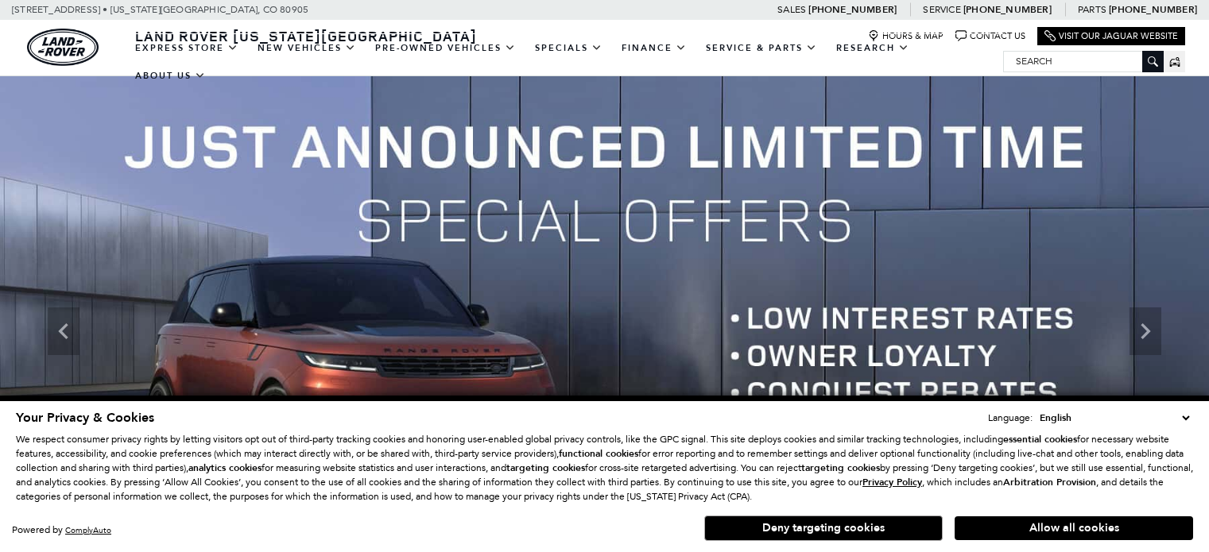  Describe the element at coordinates (1092, 10) in the screenshot. I see `span: Parts` at that location.